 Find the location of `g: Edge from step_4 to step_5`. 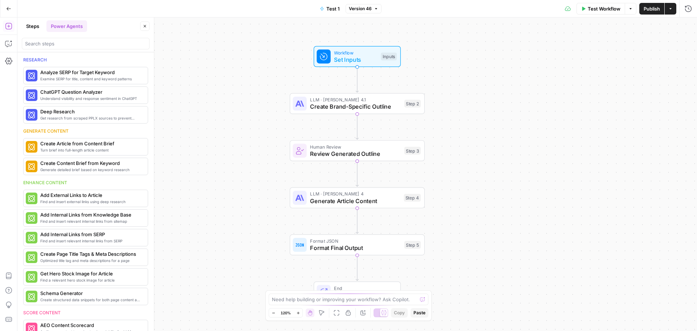

g: Edge from step_4 to step_5 is located at coordinates (357, 221).